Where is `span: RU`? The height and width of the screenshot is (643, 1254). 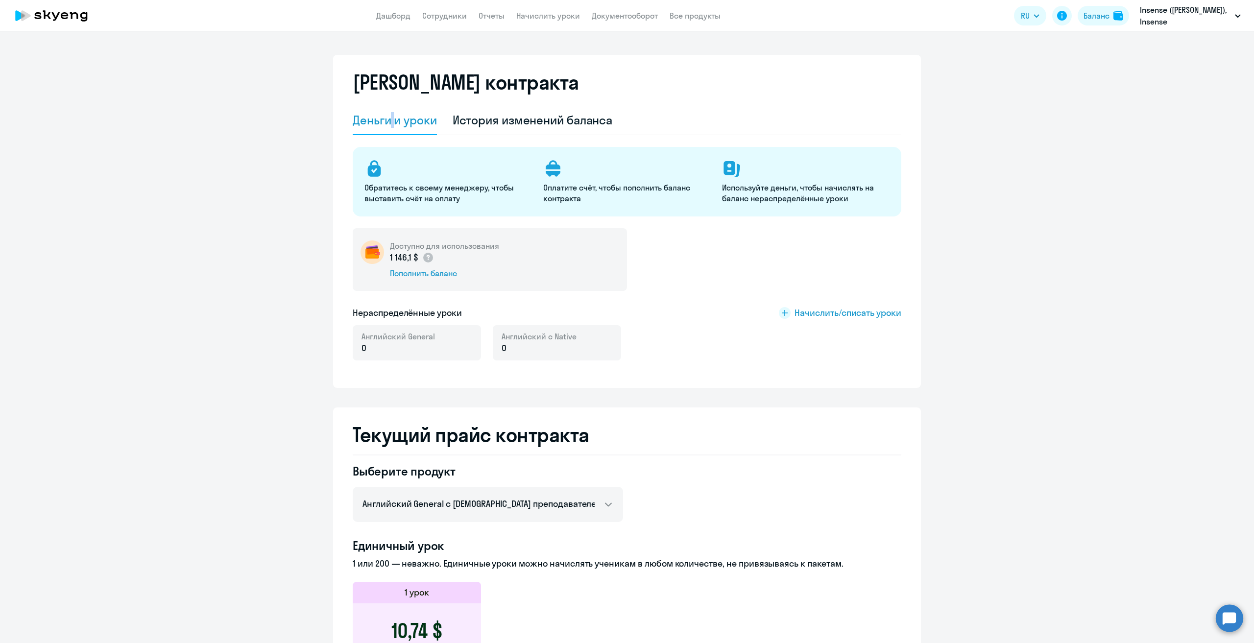 span: RU is located at coordinates (1026, 16).